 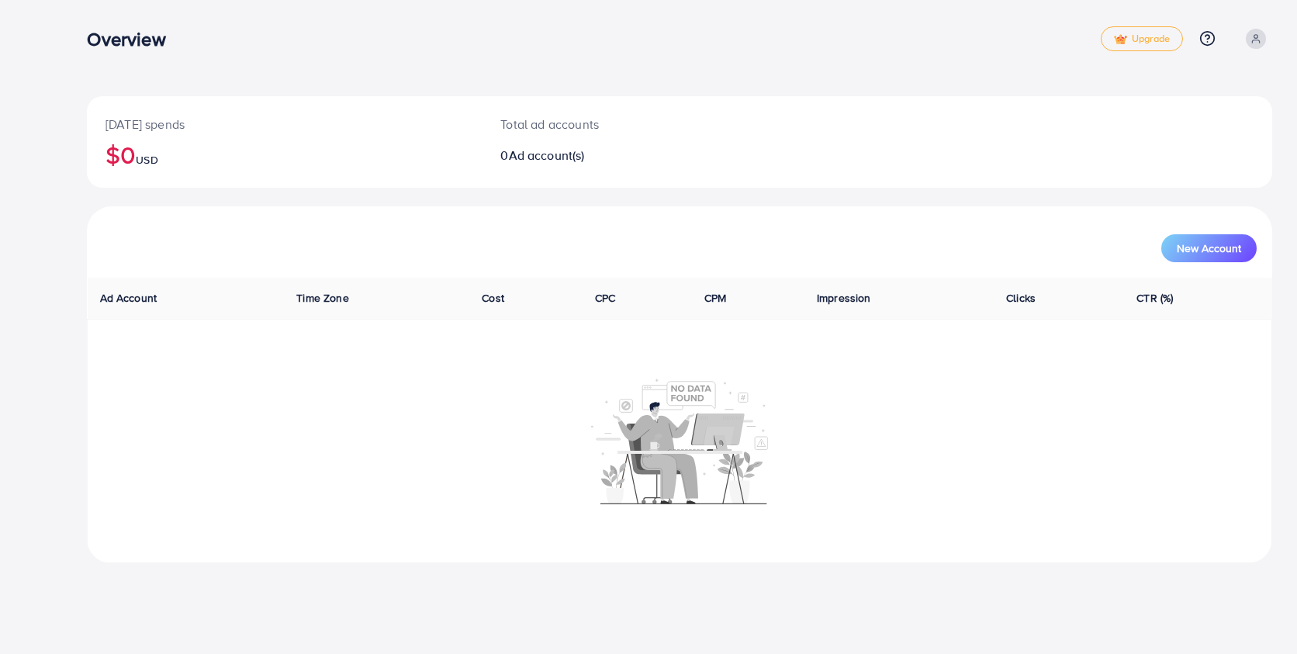 I want to click on span: Clicks, so click(x=1021, y=298).